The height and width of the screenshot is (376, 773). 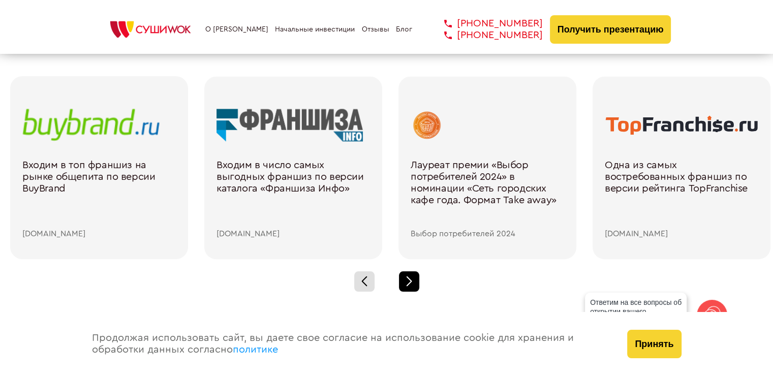 I want to click on a: Начальные инвестиции, so click(x=315, y=29).